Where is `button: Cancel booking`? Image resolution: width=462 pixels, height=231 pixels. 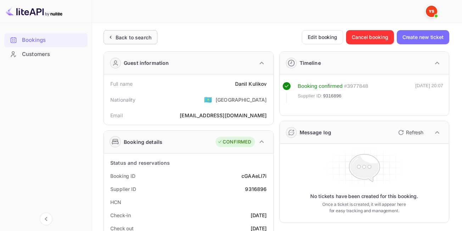 button: Cancel booking is located at coordinates (370, 37).